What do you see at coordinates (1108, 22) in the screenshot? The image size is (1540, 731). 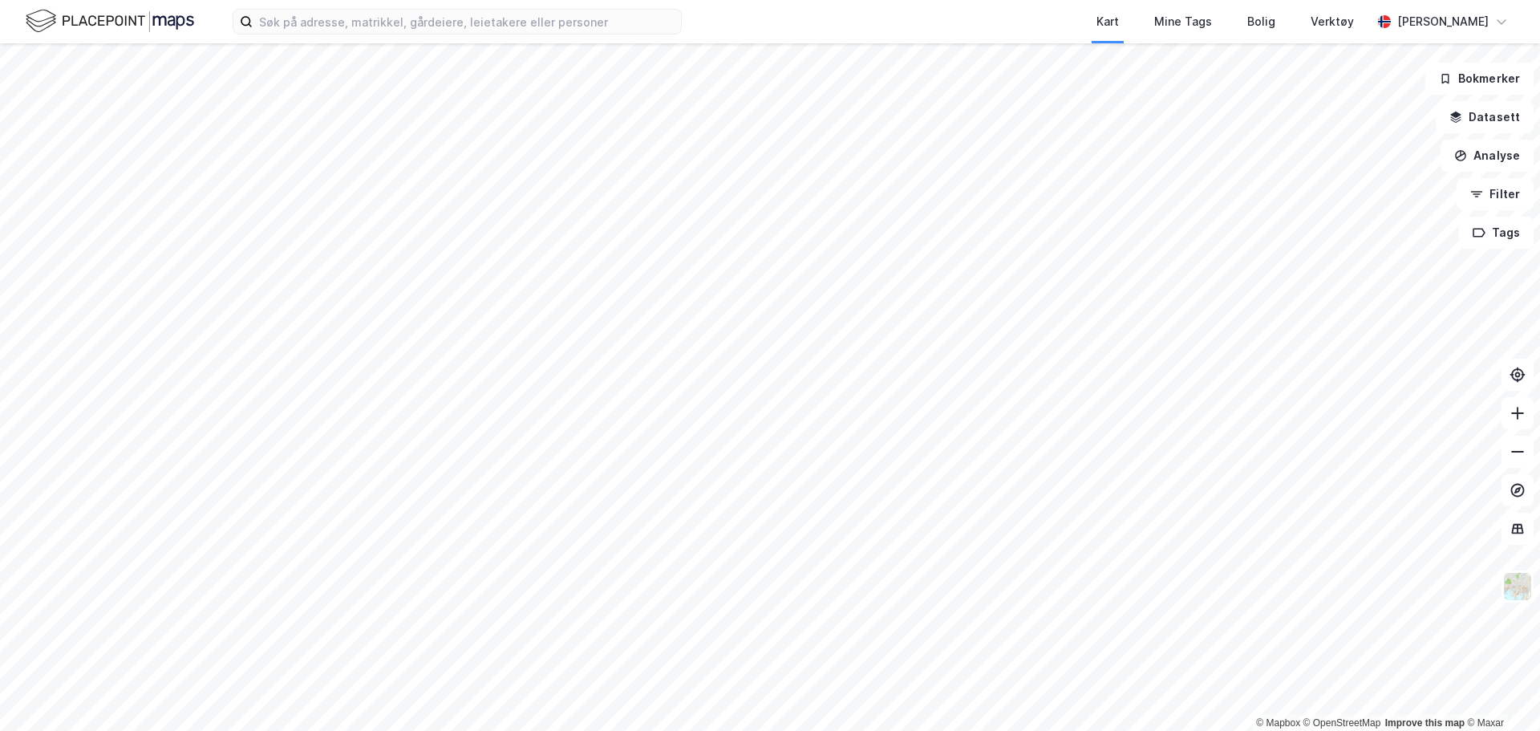 I see `div: Kart` at bounding box center [1108, 22].